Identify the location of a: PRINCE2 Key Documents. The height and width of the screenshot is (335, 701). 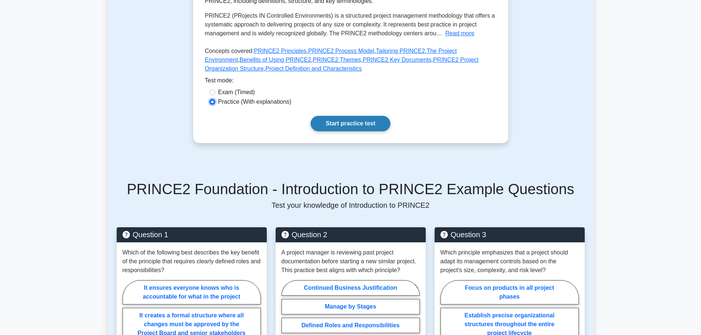
(397, 60).